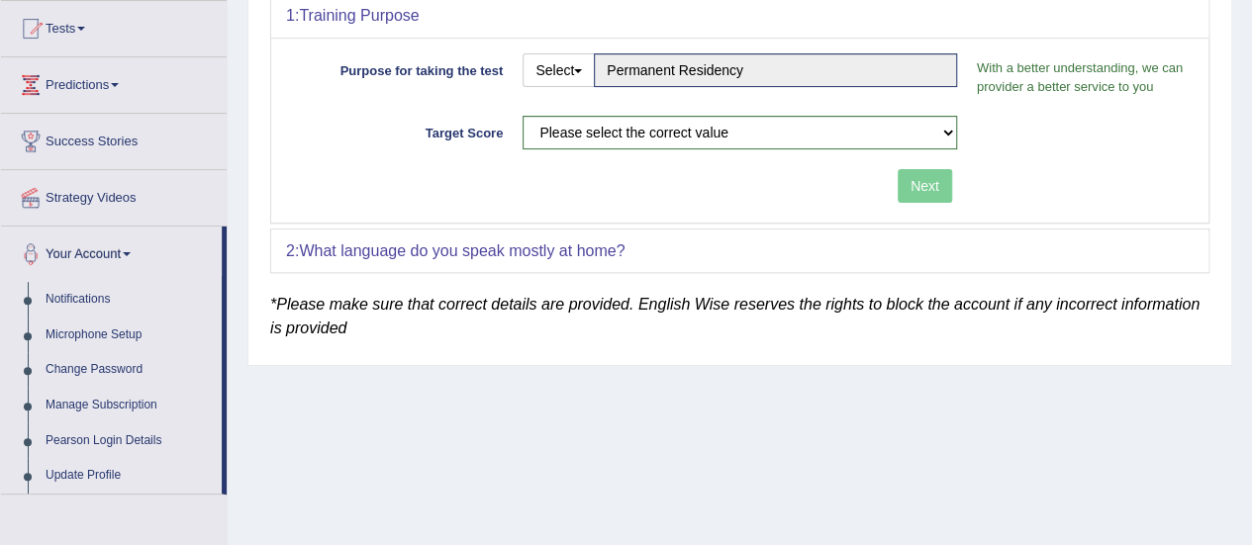  What do you see at coordinates (129, 300) in the screenshot?
I see `a: Notifications` at bounding box center [129, 300].